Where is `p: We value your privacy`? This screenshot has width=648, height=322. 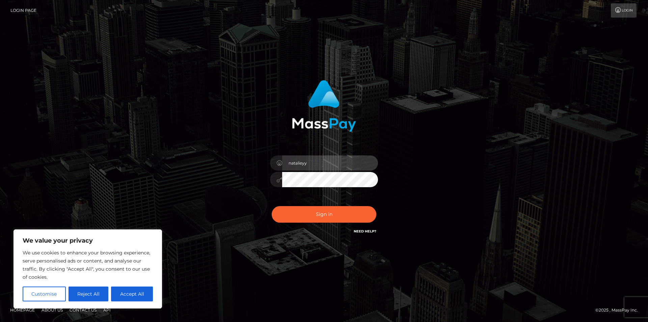
p: We value your privacy is located at coordinates (88, 240).